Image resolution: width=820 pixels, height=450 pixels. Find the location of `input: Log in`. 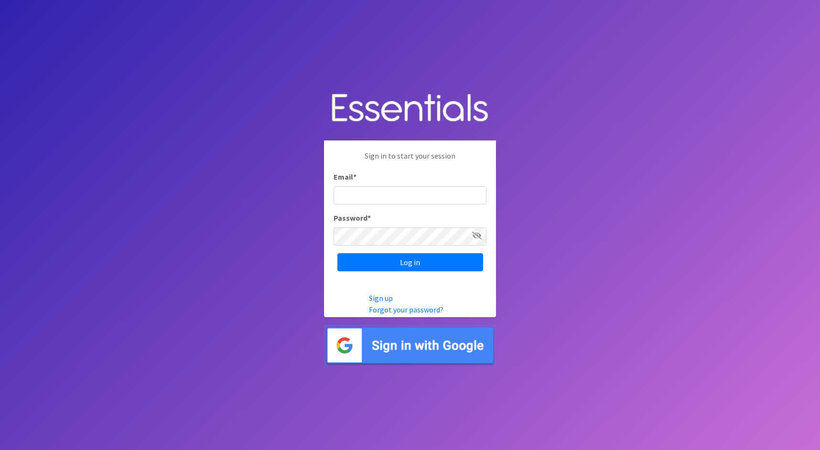

input: Log in is located at coordinates (410, 262).